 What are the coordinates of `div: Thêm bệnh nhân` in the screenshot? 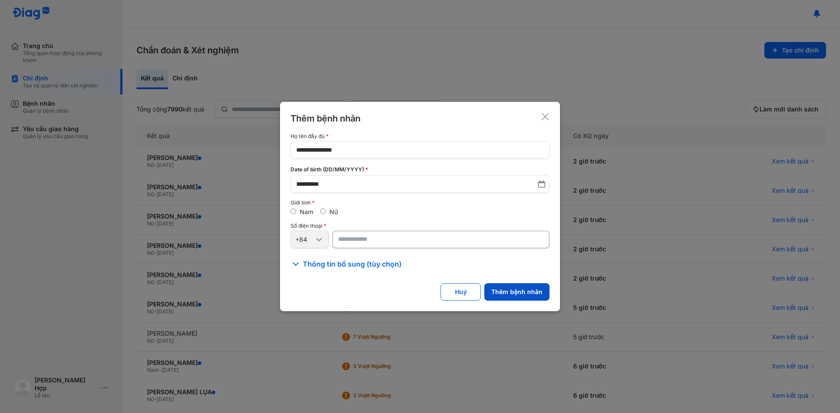 It's located at (325, 119).